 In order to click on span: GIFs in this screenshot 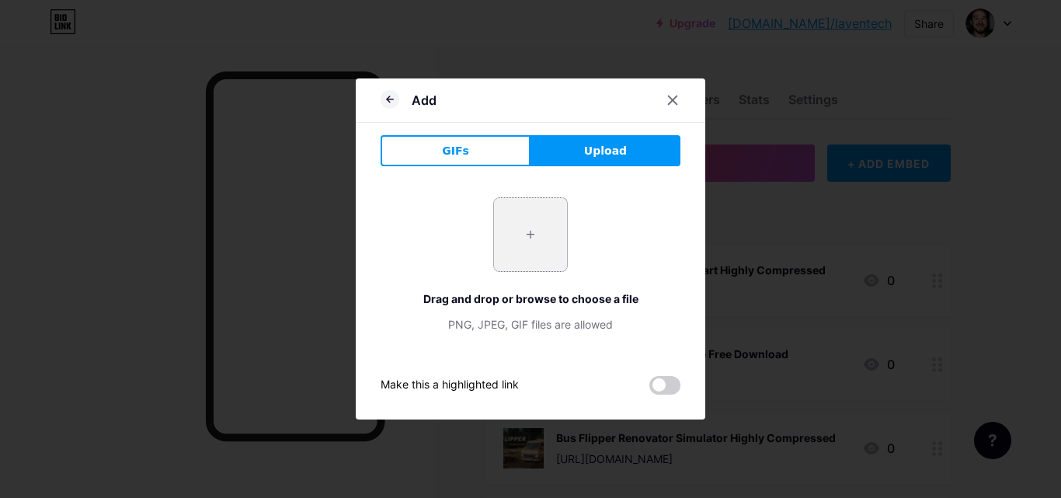, I will do `click(455, 151)`.